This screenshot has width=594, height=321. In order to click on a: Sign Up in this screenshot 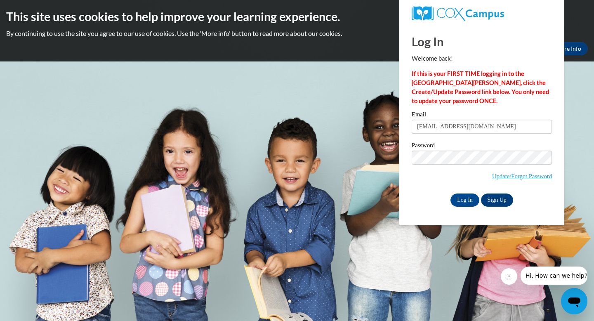, I will do `click(497, 200)`.